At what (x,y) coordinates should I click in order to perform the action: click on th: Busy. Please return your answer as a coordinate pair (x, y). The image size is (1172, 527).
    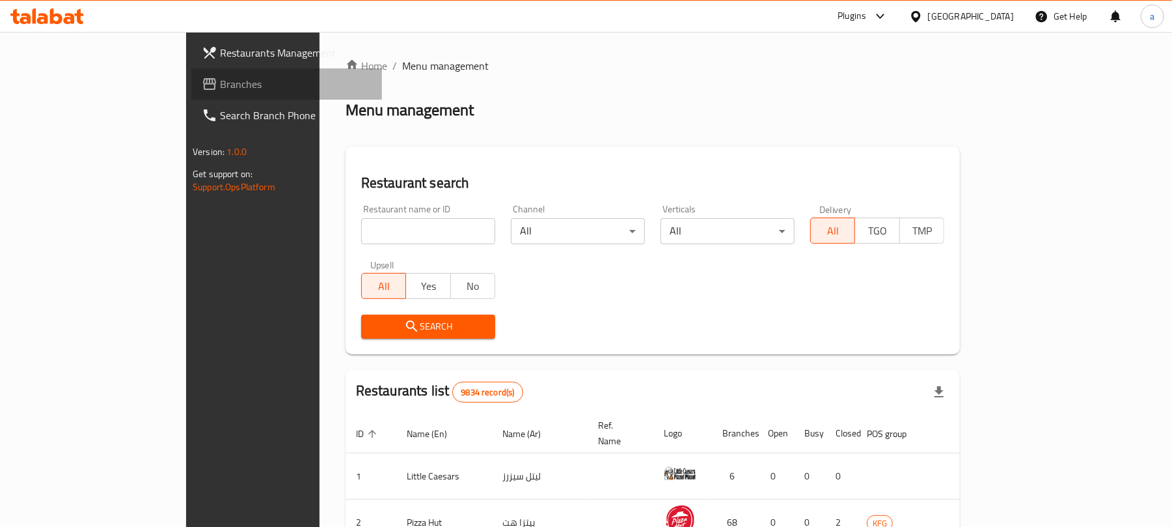
    Looking at the image, I should click on (810, 433).